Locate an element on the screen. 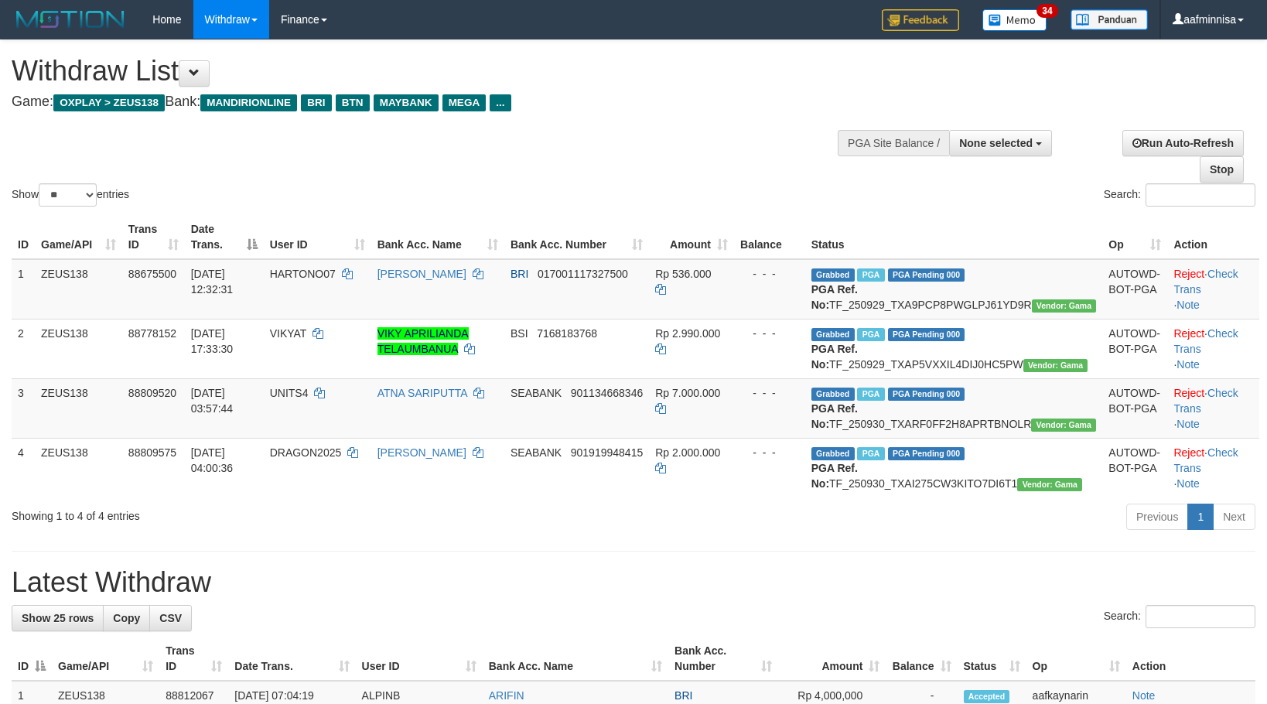 This screenshot has width=1267, height=704. h4: Game: Bank: is located at coordinates (420, 102).